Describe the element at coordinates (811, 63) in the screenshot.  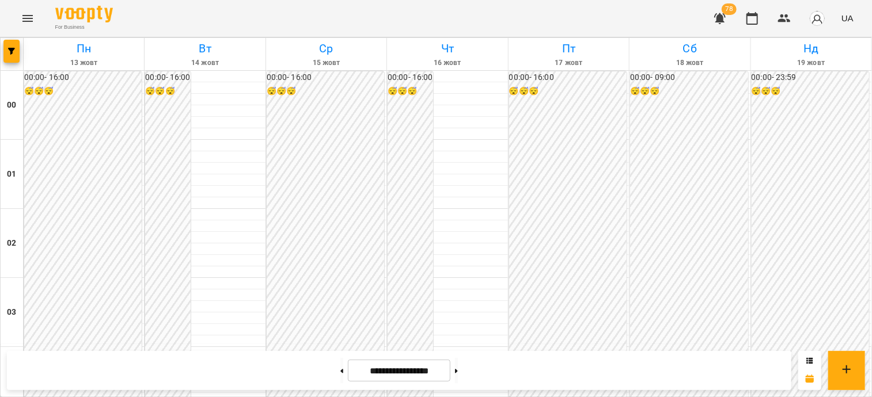
I see `h6: 19 жовт` at that location.